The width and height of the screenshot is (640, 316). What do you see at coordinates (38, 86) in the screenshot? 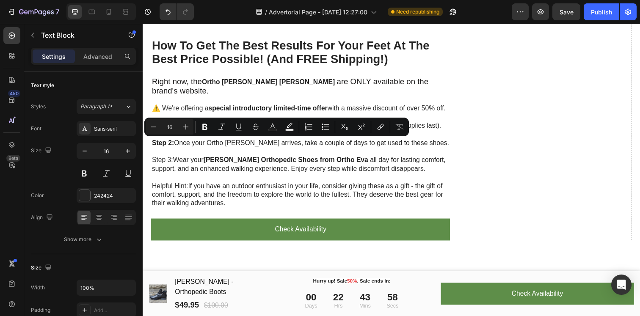
I see `span: ⚠️ We're offering a` at bounding box center [38, 86].